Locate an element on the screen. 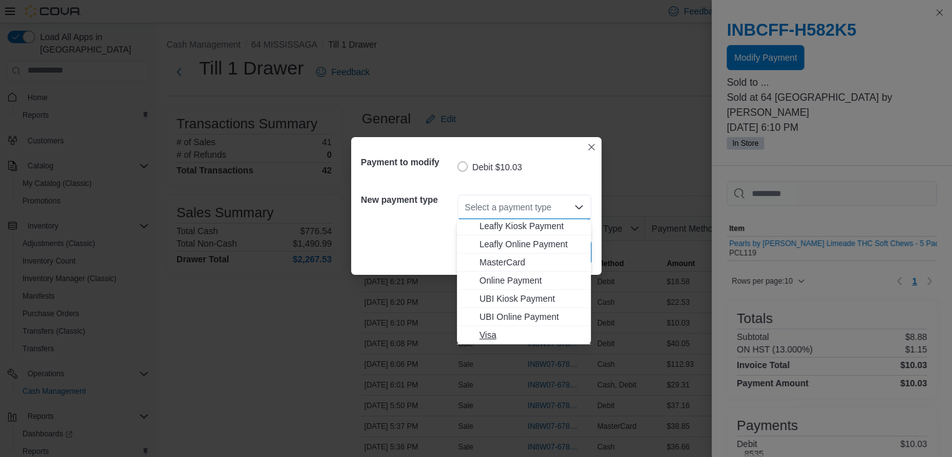 Image resolution: width=952 pixels, height=457 pixels. button: UBI Kiosk Payment is located at coordinates (524, 298).